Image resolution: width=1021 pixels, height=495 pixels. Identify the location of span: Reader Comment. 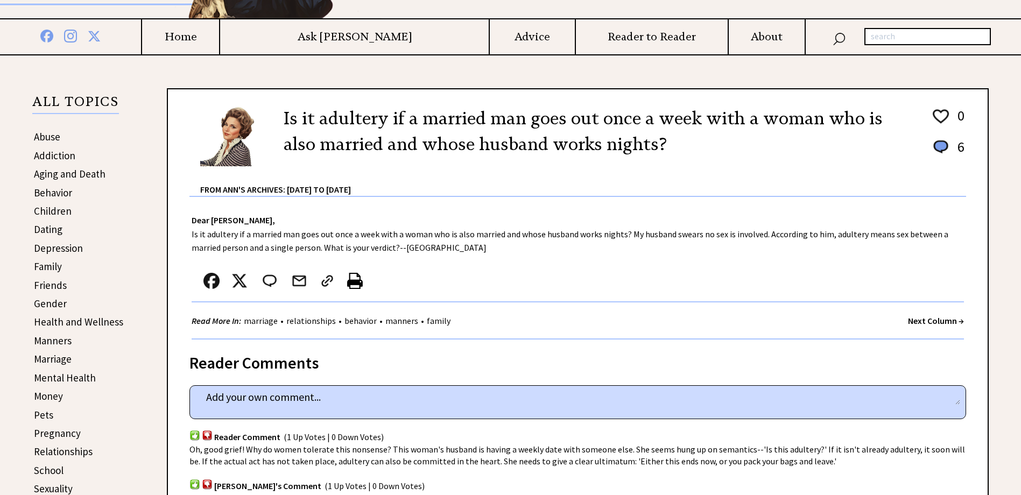
(247, 438).